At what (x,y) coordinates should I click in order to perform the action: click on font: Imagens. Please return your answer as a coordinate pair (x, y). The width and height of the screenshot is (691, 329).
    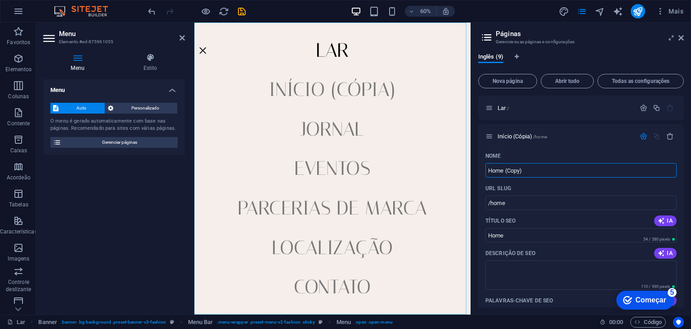
    Looking at the image, I should click on (18, 258).